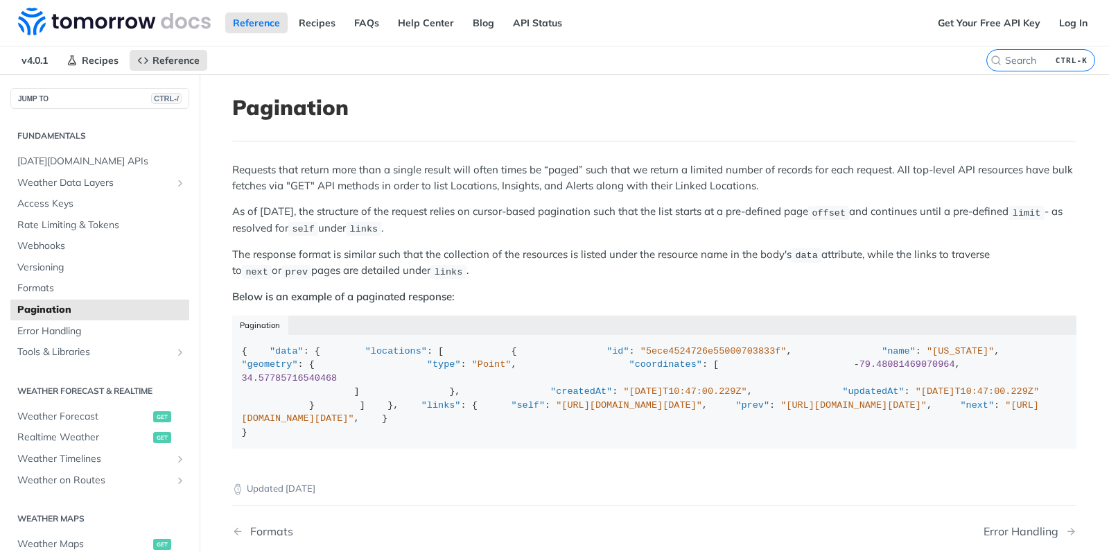  I want to click on h2: Weather Maps, so click(100, 518).